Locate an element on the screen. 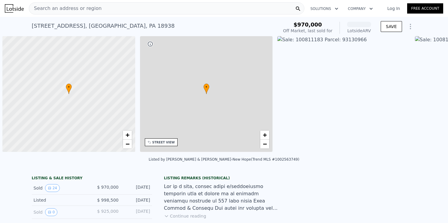  div: LISTING & SALE HISTORY is located at coordinates (92, 178).